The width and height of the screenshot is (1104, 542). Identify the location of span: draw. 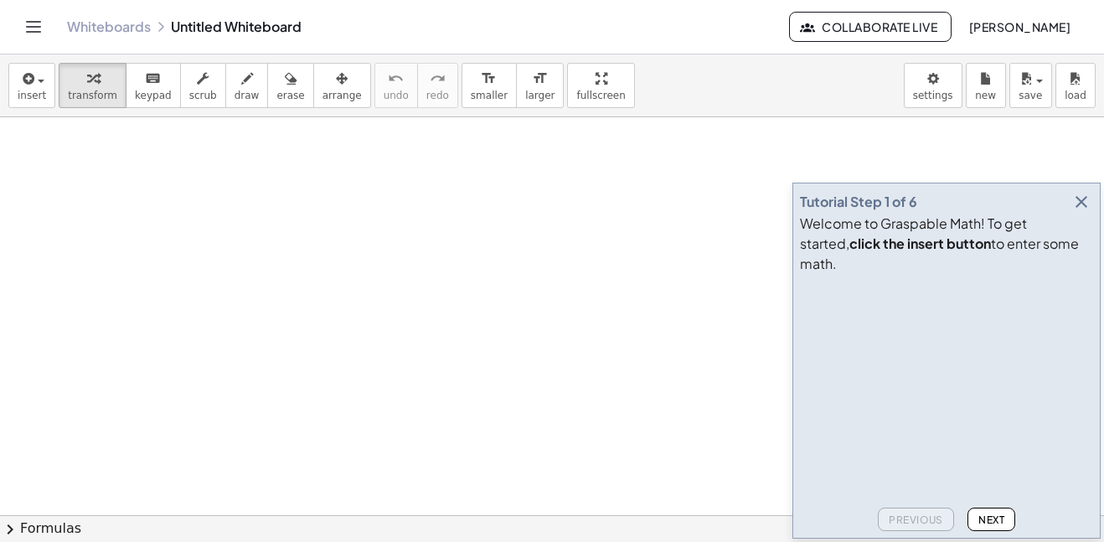
(247, 95).